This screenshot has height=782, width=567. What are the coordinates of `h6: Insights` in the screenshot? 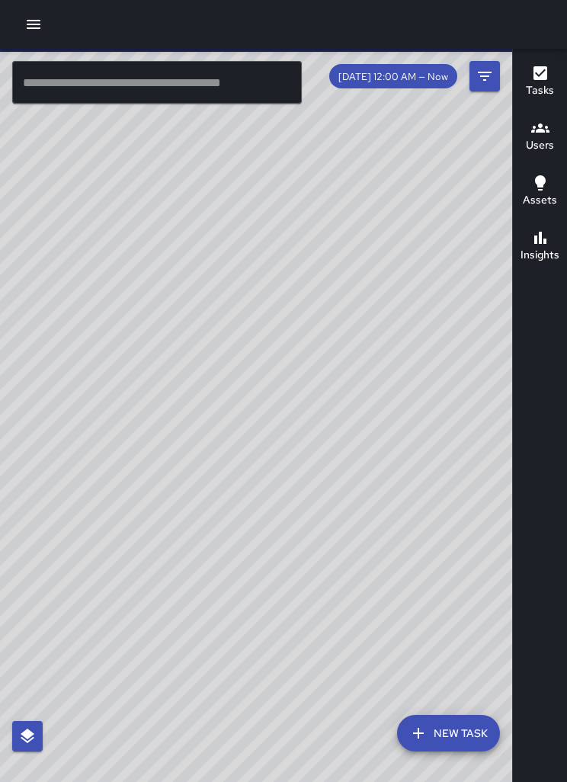 It's located at (539, 255).